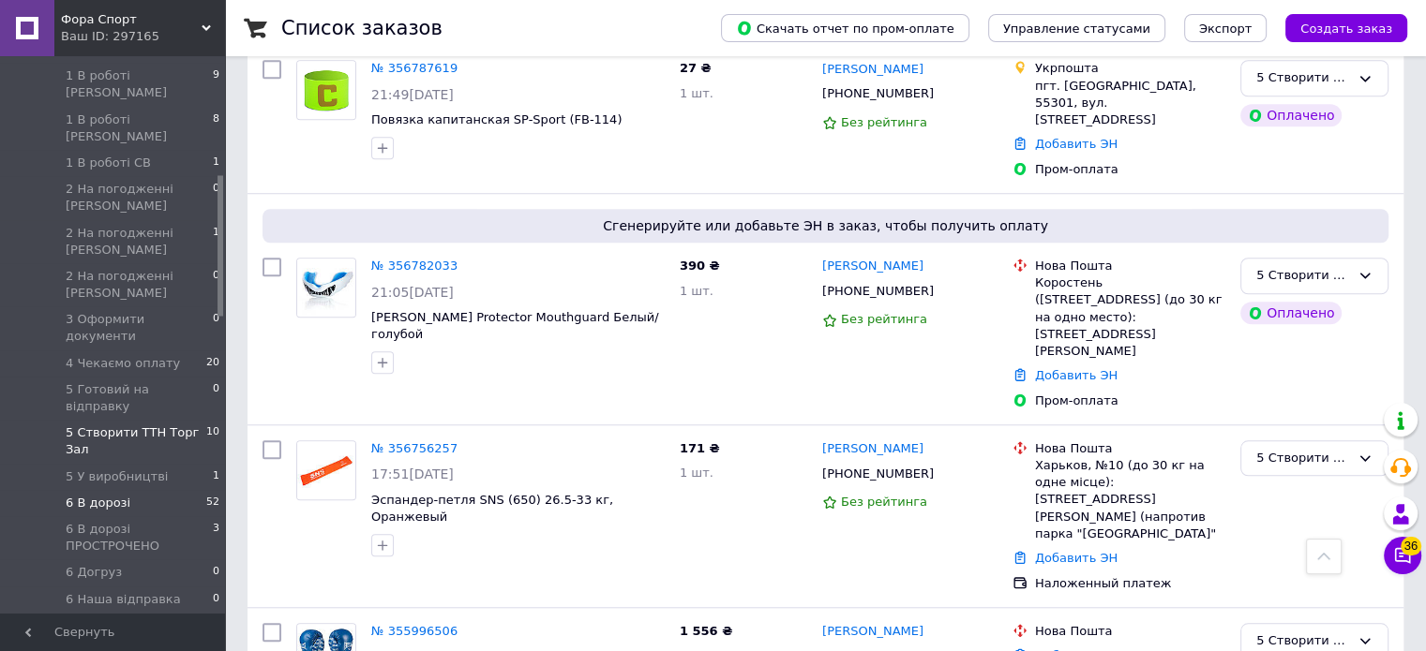  What do you see at coordinates (492, 509) in the screenshot?
I see `span: Эспандер-петля SNS (650) 26.5-33 кг, Оранжевый` at bounding box center [492, 509].